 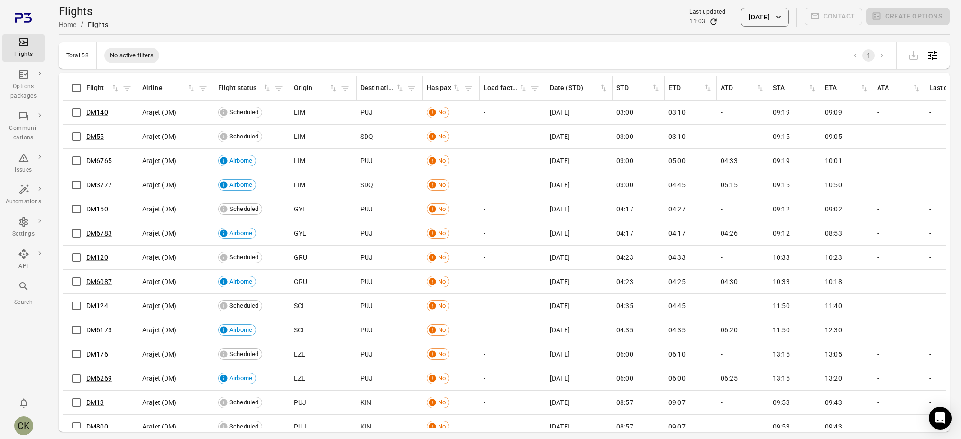 What do you see at coordinates (505, 88) in the screenshot?
I see `span: Load factor` at bounding box center [505, 88].